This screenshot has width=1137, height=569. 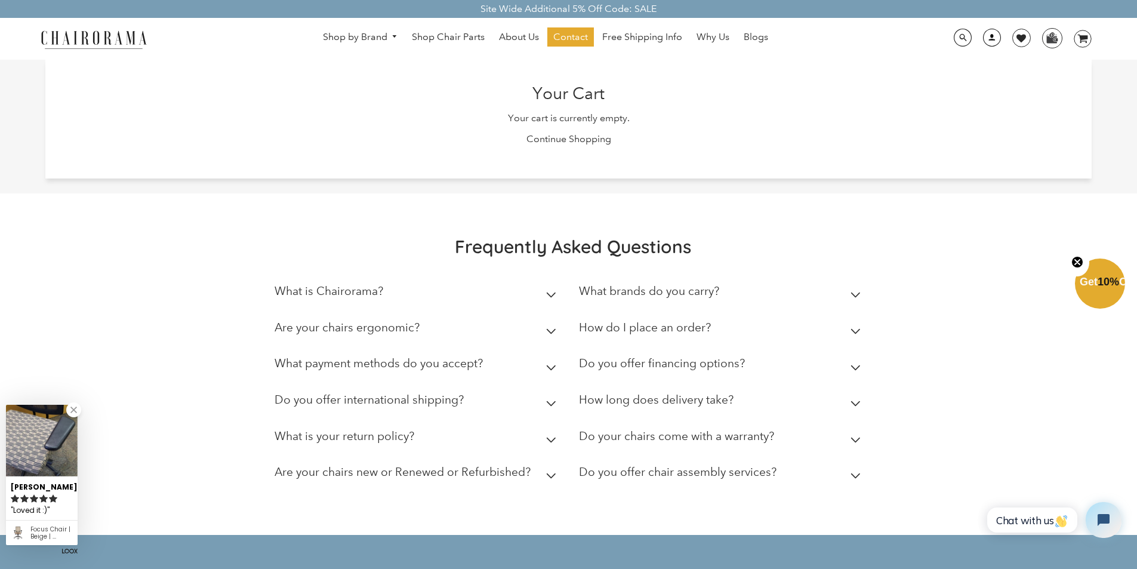 I want to click on h2: Do your chairs come with a warranty?, so click(x=676, y=436).